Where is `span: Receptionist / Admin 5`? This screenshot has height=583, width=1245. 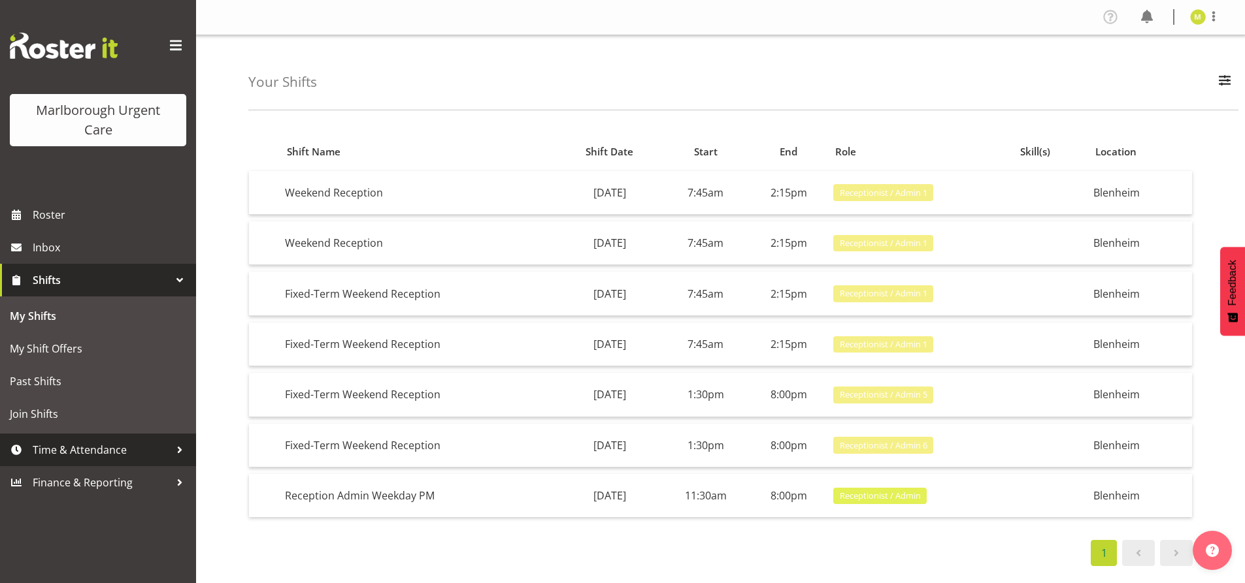 span: Receptionist / Admin 5 is located at coordinates (883, 395).